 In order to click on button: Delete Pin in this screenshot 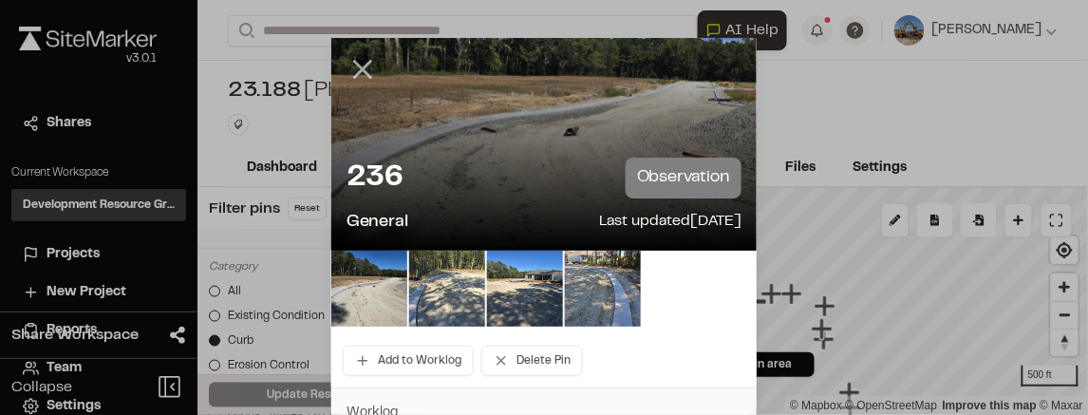, I will do `click(532, 361)`.